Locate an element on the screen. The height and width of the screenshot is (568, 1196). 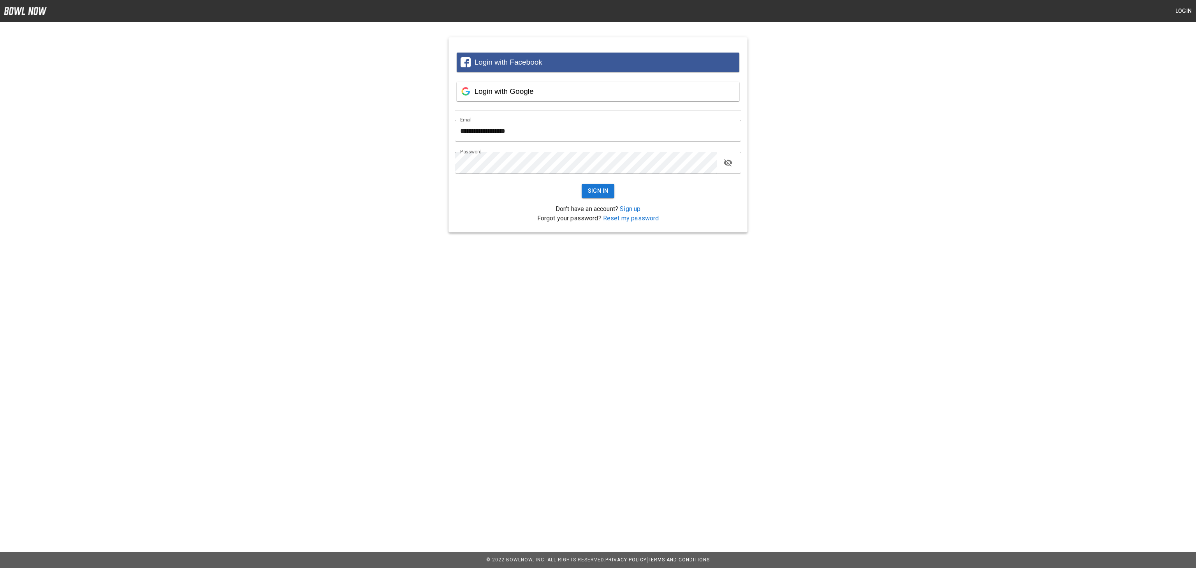
a: Terms and Conditions is located at coordinates (679, 560).